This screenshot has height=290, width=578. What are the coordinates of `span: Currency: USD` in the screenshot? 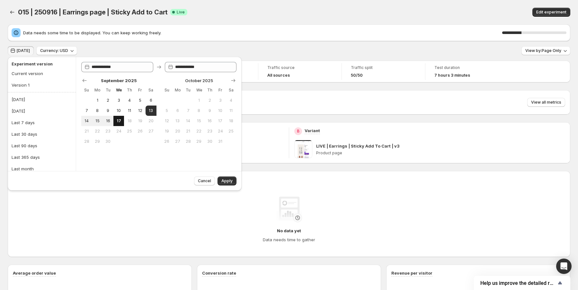 It's located at (54, 51).